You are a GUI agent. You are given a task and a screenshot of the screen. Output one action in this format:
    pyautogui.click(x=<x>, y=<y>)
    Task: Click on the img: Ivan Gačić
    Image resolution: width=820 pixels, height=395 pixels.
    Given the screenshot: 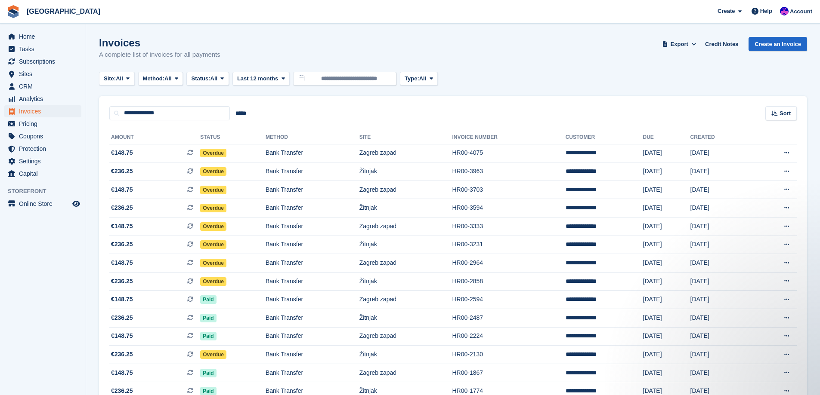 What is the action you would take?
    pyautogui.click(x=784, y=11)
    